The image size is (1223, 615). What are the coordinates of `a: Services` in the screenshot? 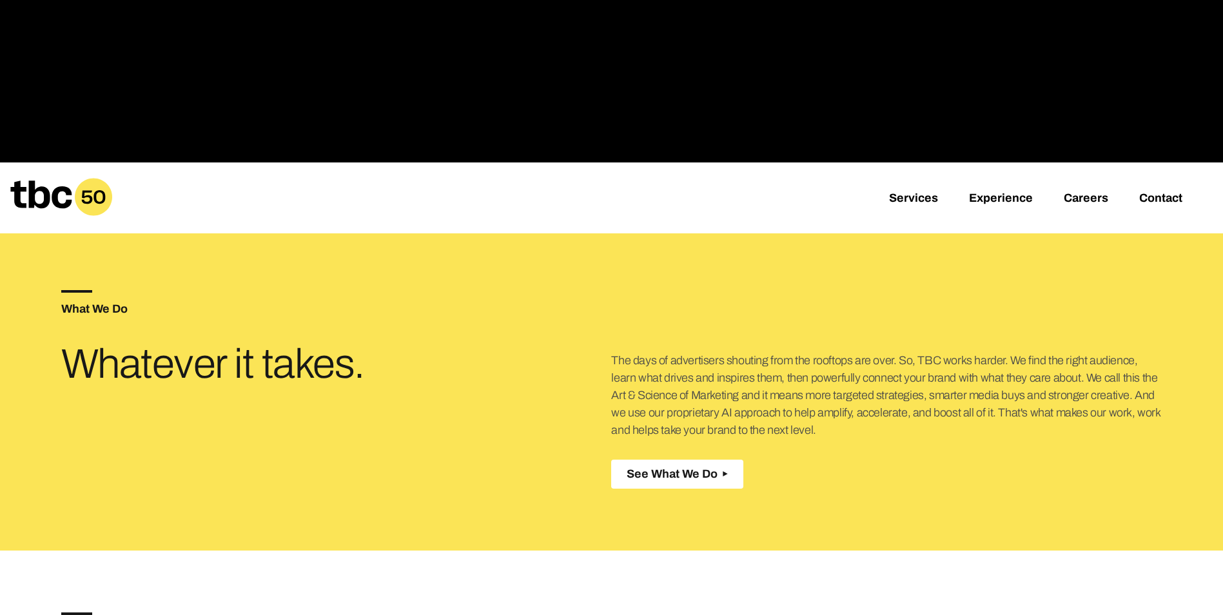 It's located at (913, 199).